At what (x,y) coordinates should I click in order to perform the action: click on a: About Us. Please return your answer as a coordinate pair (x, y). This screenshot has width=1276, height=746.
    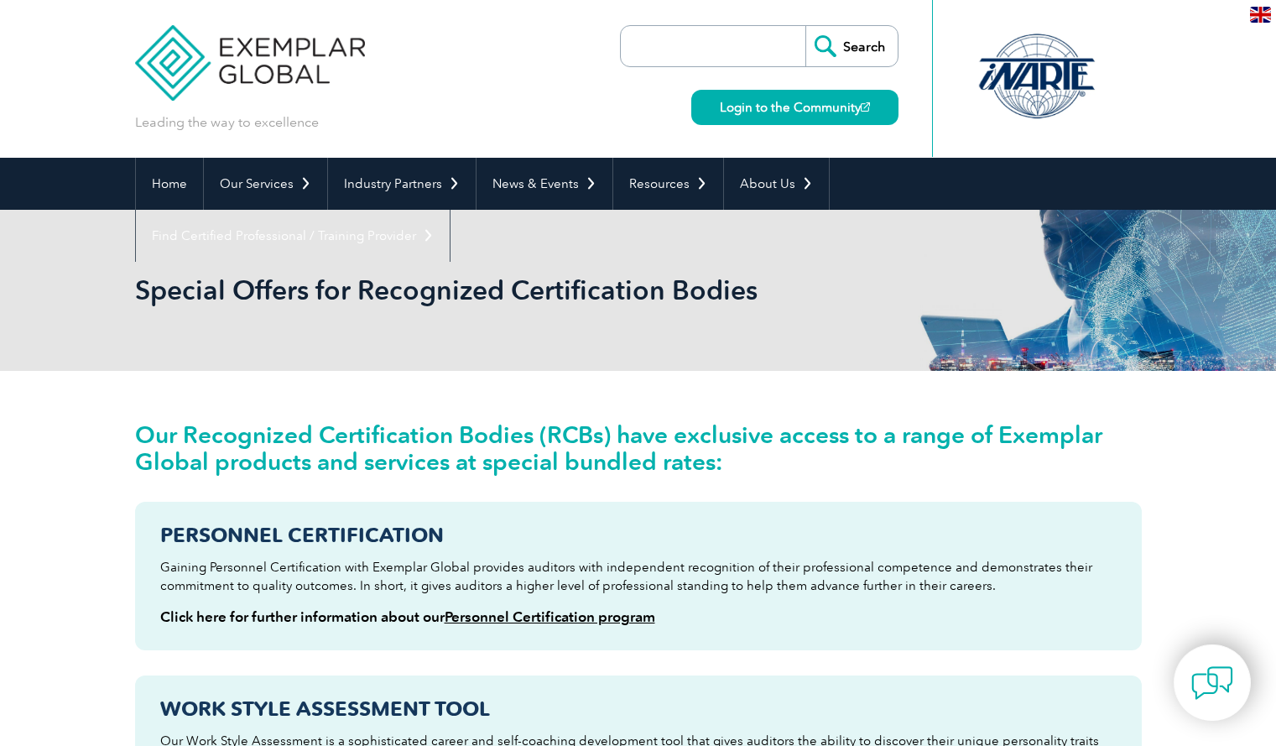
    Looking at the image, I should click on (776, 184).